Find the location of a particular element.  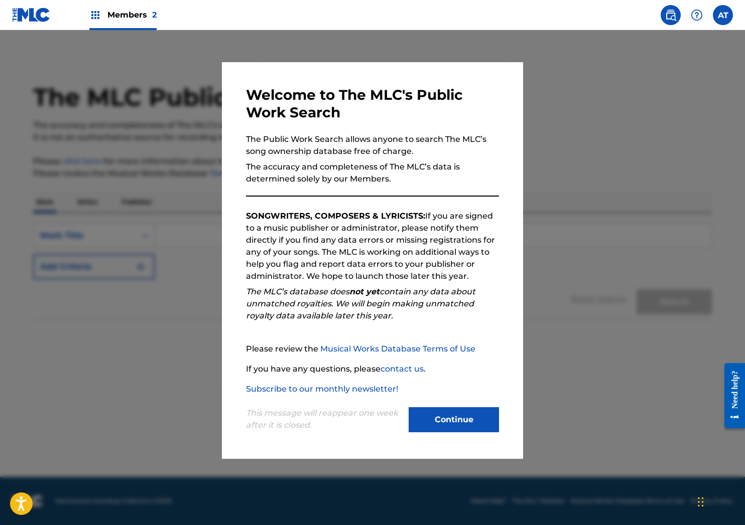

span: Members is located at coordinates (132, 15).